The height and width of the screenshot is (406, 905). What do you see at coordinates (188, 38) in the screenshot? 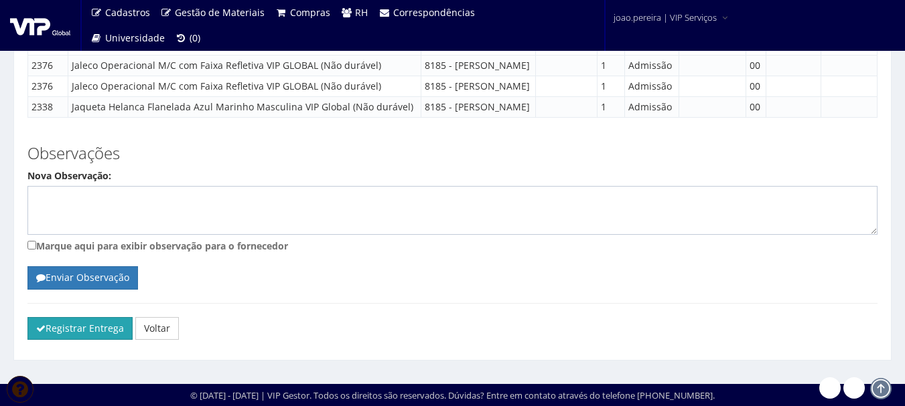
I see `a: (0)` at bounding box center [188, 38].